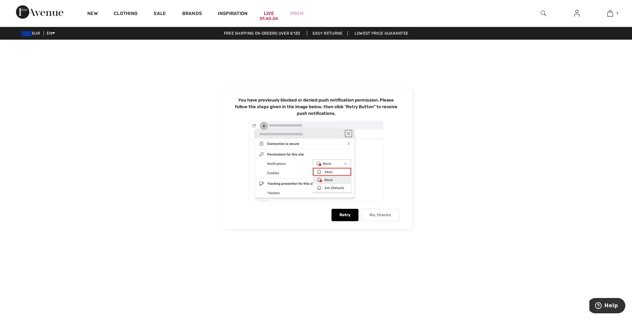 Image resolution: width=632 pixels, height=318 pixels. What do you see at coordinates (610, 13) in the screenshot?
I see `a: 1` at bounding box center [610, 13].